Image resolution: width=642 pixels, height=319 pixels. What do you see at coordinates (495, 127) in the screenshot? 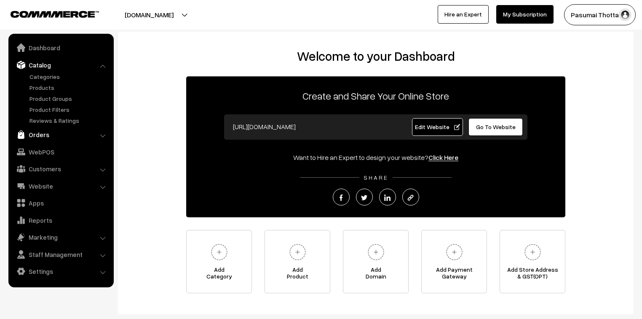
I see `a: Go To Website` at bounding box center [495, 127].